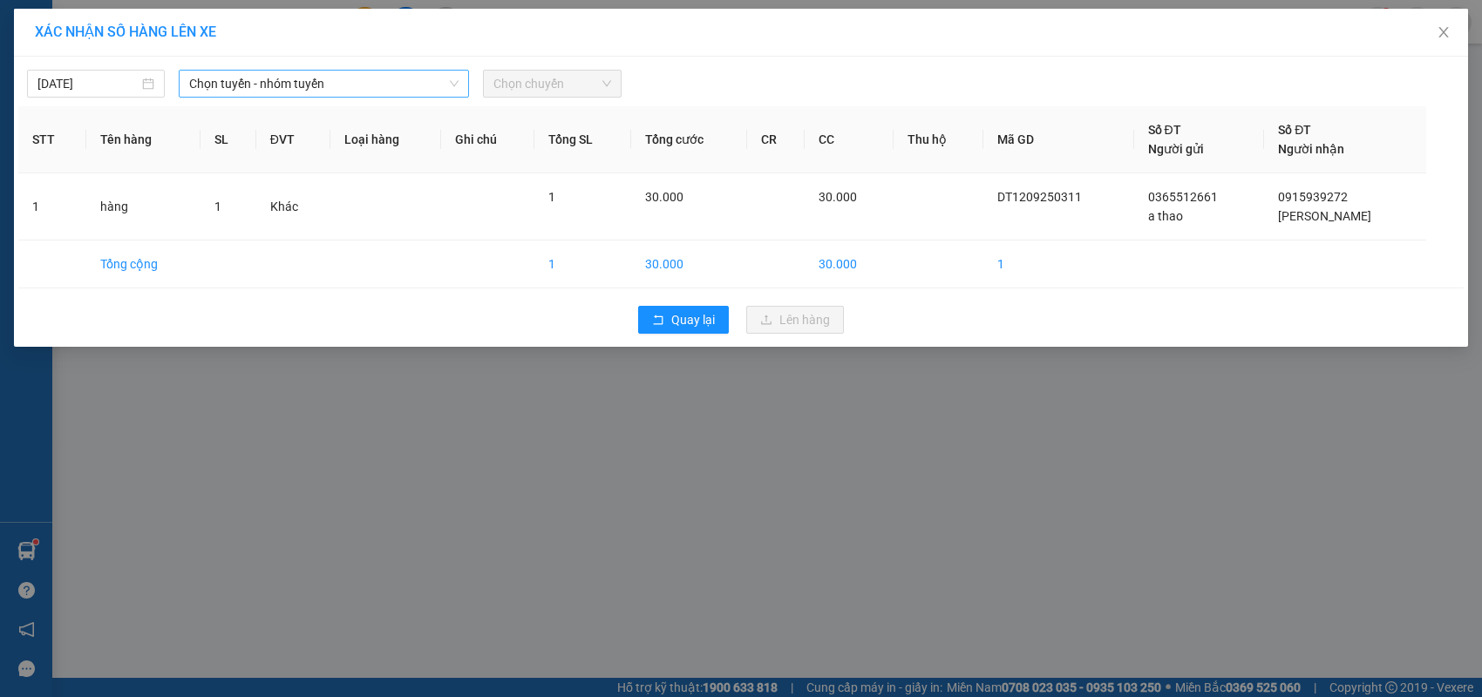 The width and height of the screenshot is (1482, 697). I want to click on span: Chọn tuyến - nhóm tuyến, so click(323, 84).